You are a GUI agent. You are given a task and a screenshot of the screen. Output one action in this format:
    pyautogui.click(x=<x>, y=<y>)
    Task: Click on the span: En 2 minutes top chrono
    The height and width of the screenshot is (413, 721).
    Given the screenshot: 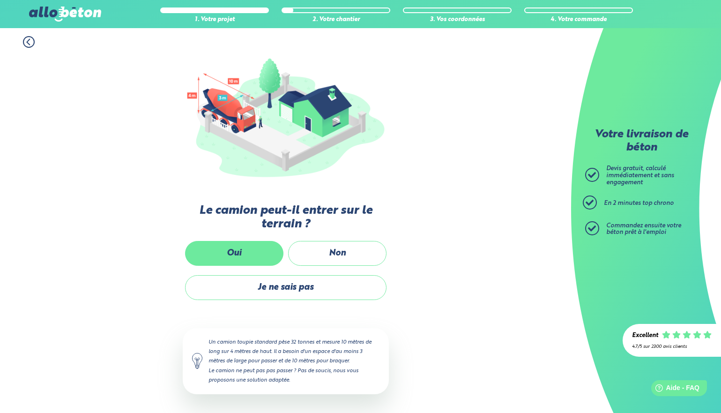 What is the action you would take?
    pyautogui.click(x=639, y=203)
    